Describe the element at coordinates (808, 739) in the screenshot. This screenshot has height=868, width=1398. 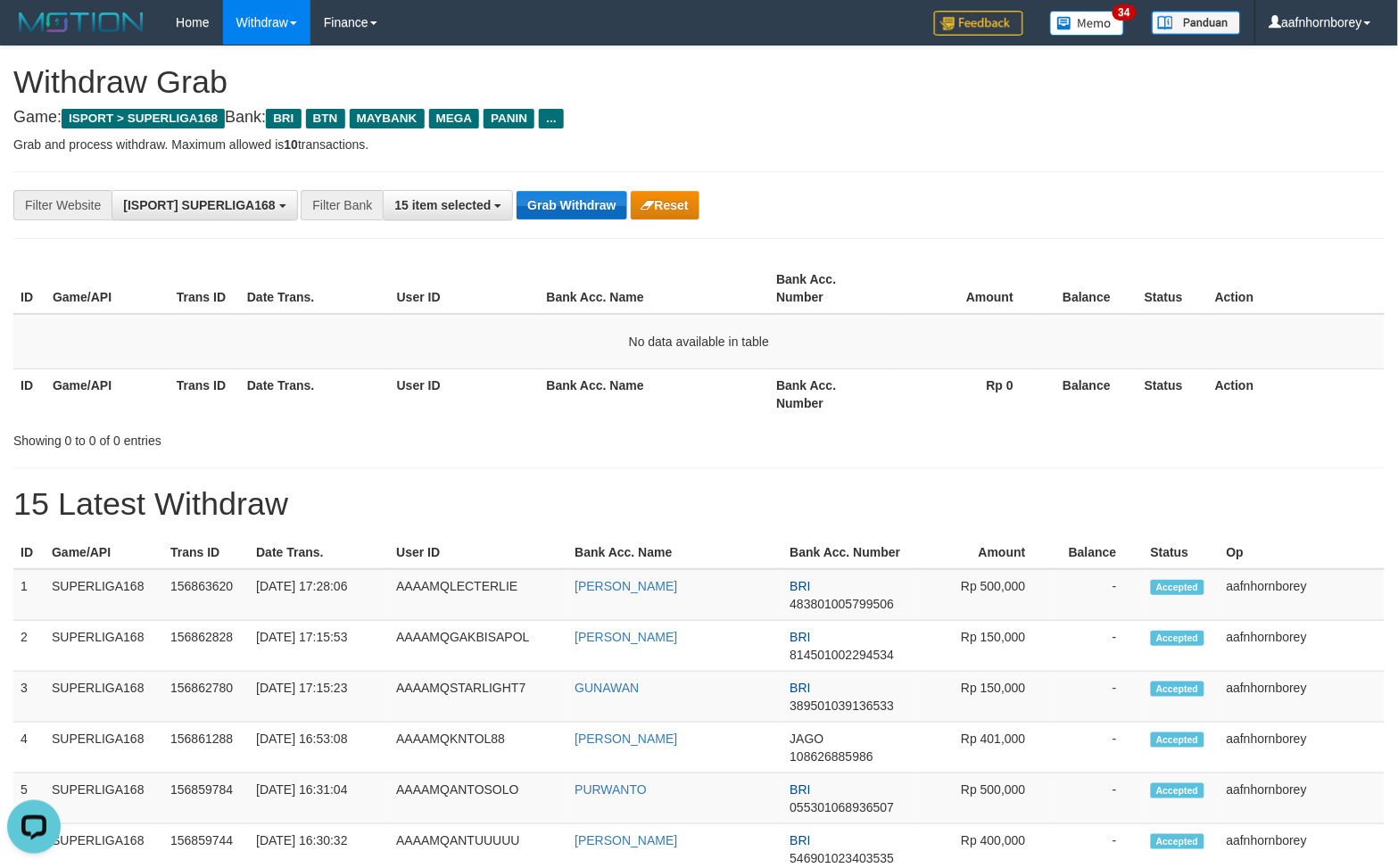
I see `span: JAGO` at that location.